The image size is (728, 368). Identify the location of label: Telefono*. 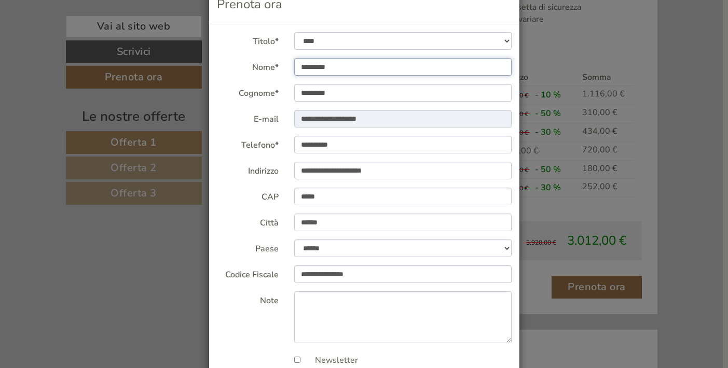
(248, 144).